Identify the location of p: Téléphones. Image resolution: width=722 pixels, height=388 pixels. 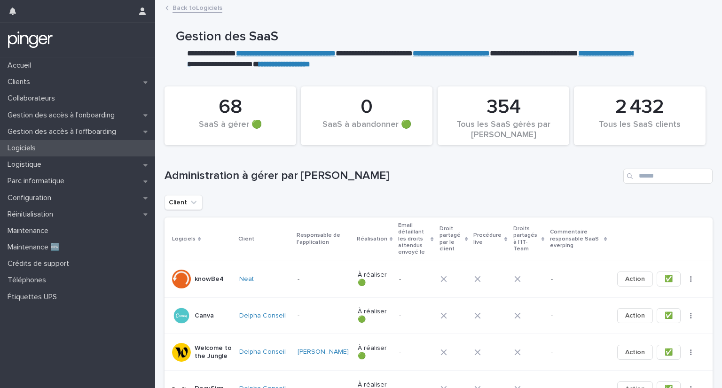
(29, 280).